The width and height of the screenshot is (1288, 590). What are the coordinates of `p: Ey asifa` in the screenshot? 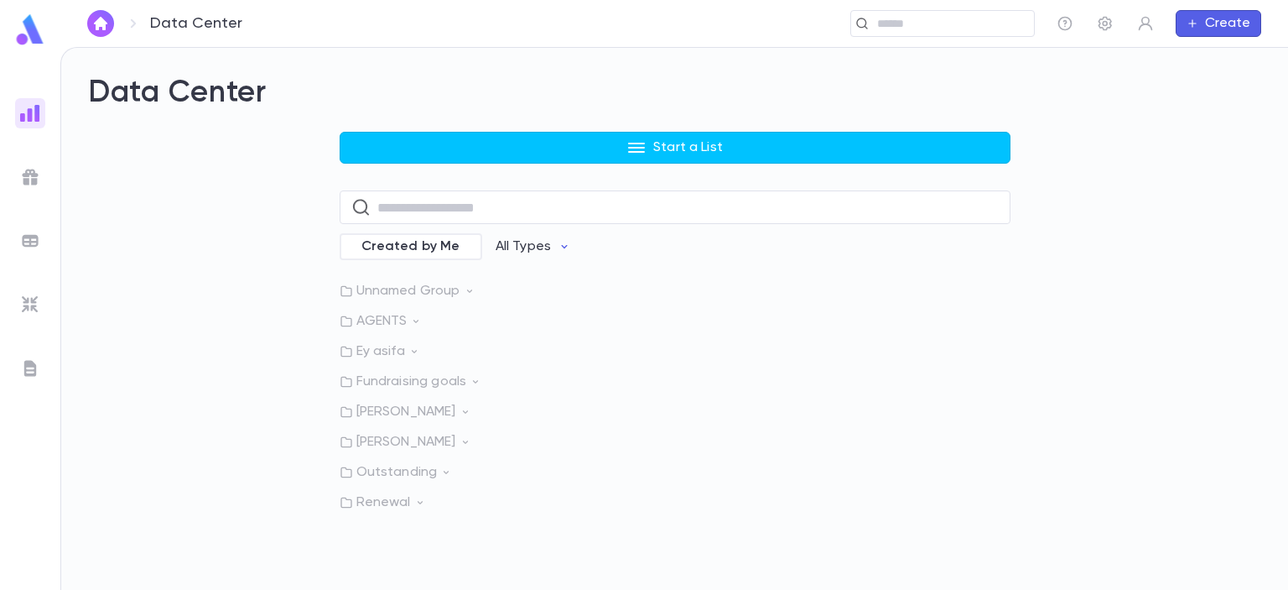 It's located at (675, 351).